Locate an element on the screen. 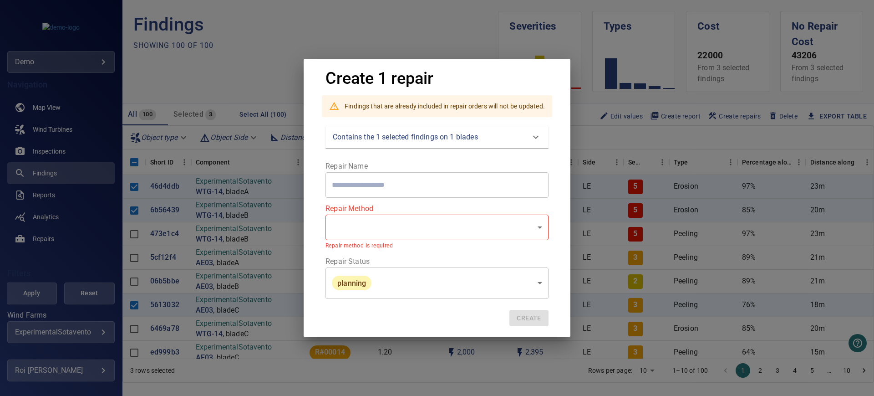  p: Repair method is required is located at coordinates (437, 246).